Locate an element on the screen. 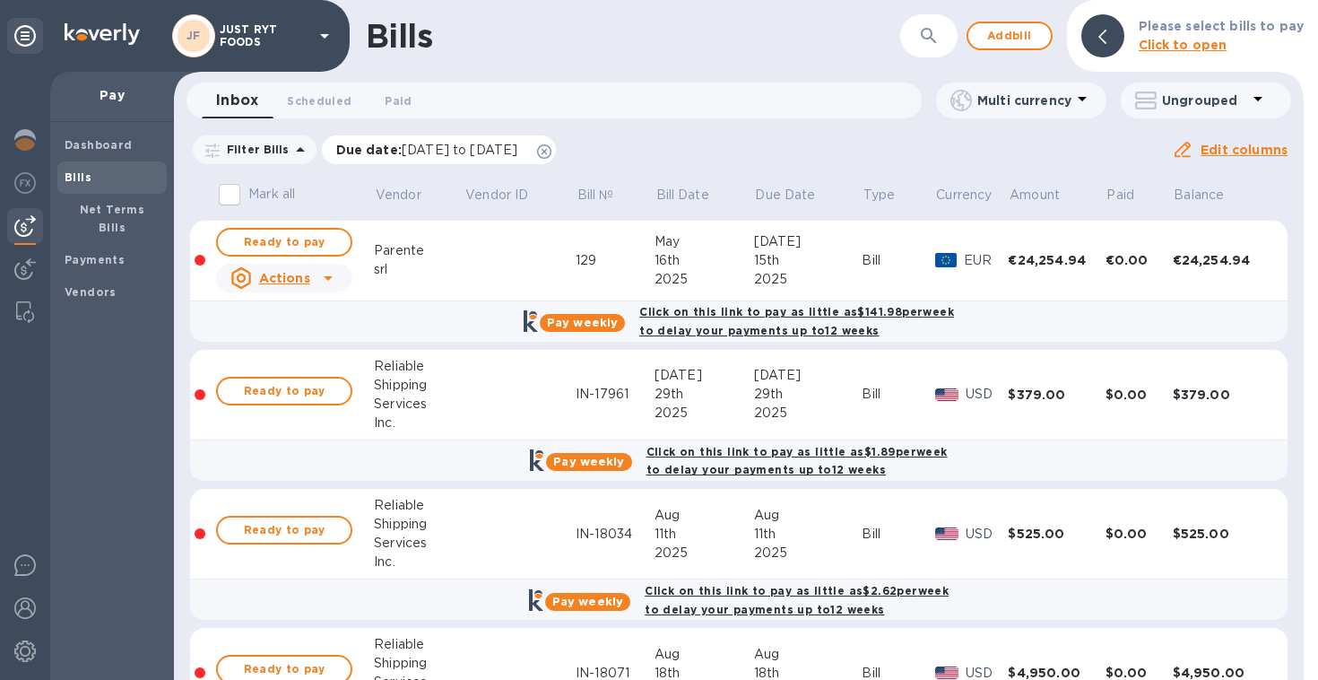 This screenshot has width=1318, height=680. span: Vendor is located at coordinates (410, 195).